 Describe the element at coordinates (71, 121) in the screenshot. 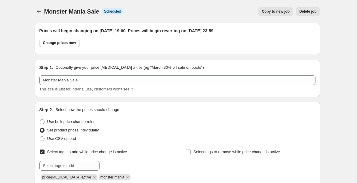

I see `span: Use bulk price change rules` at that location.